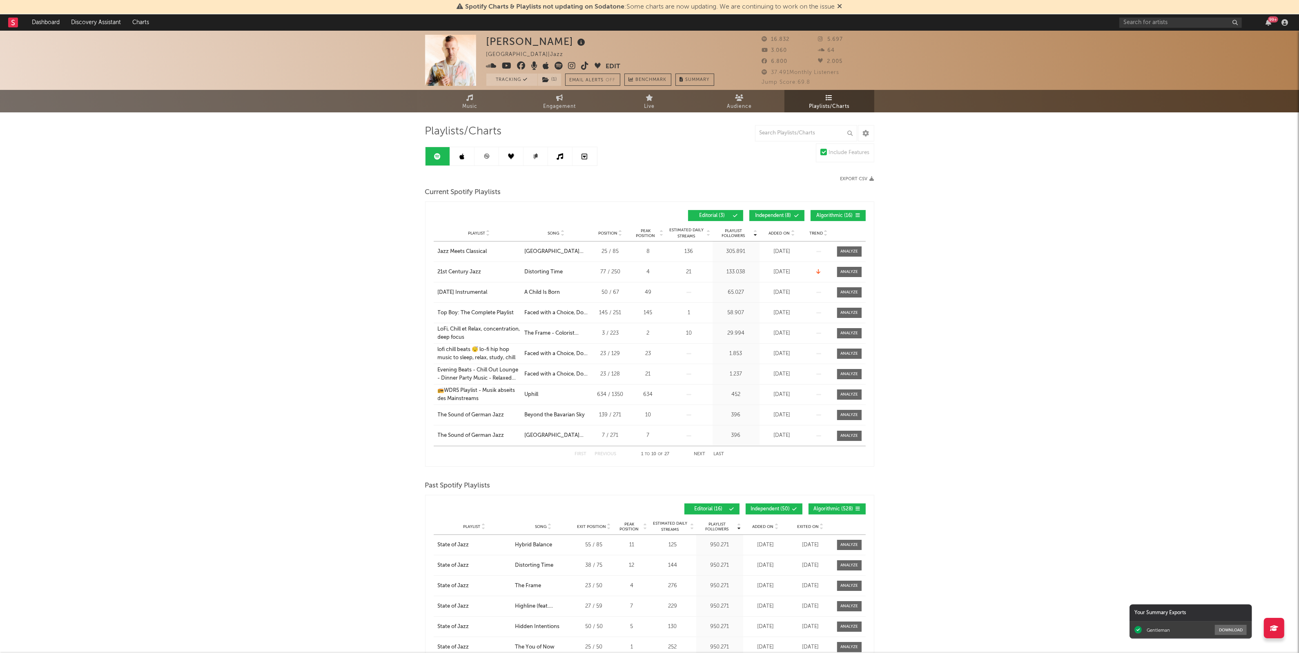 The height and width of the screenshot is (653, 1299). Describe the element at coordinates (543, 545) in the screenshot. I see `a: Hybrid Balance` at that location.